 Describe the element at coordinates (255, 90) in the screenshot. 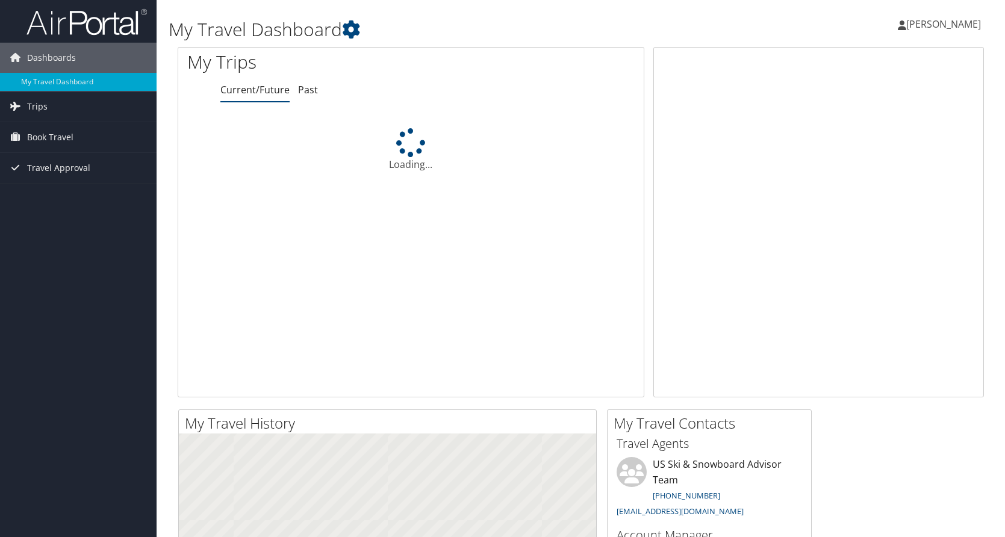

I see `a: Current/Future` at that location.